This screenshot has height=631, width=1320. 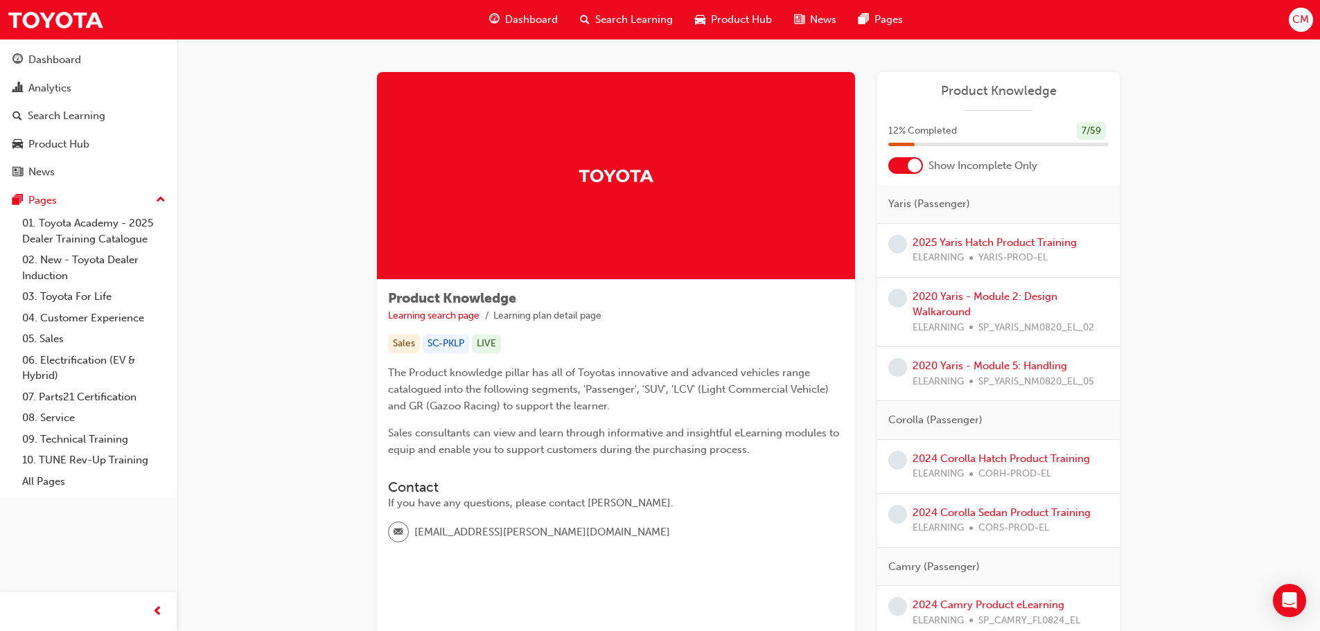 I want to click on span: Yaris (Passenger), so click(x=929, y=204).